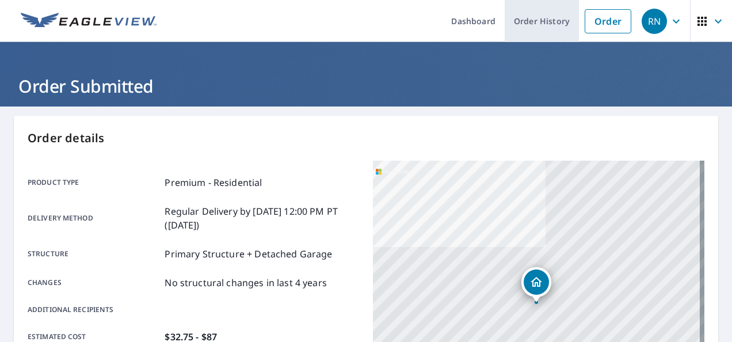 The image size is (732, 342). What do you see at coordinates (94, 218) in the screenshot?
I see `p: Delivery method` at bounding box center [94, 218].